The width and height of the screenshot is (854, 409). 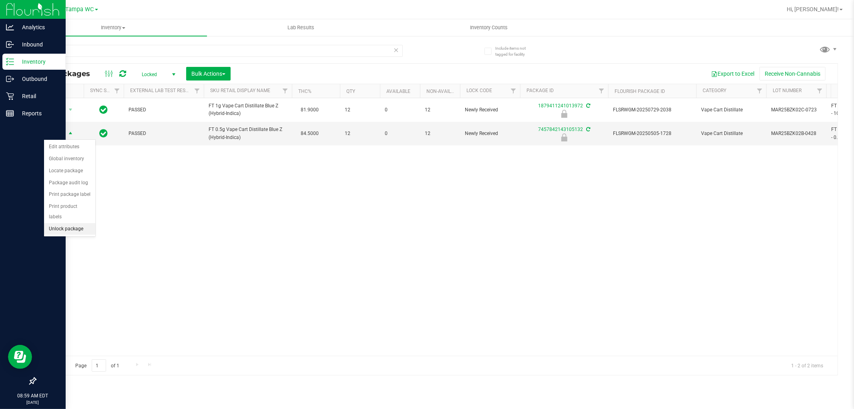 I want to click on button: Receive Non-Cannabis, so click(x=793, y=74).